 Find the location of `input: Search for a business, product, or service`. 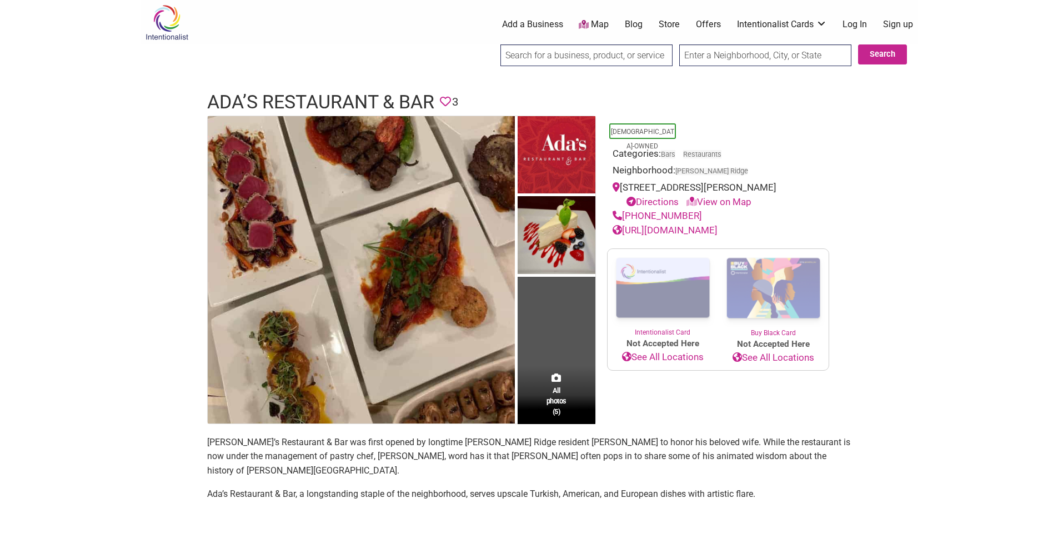

input: Search for a business, product, or service is located at coordinates (587, 55).